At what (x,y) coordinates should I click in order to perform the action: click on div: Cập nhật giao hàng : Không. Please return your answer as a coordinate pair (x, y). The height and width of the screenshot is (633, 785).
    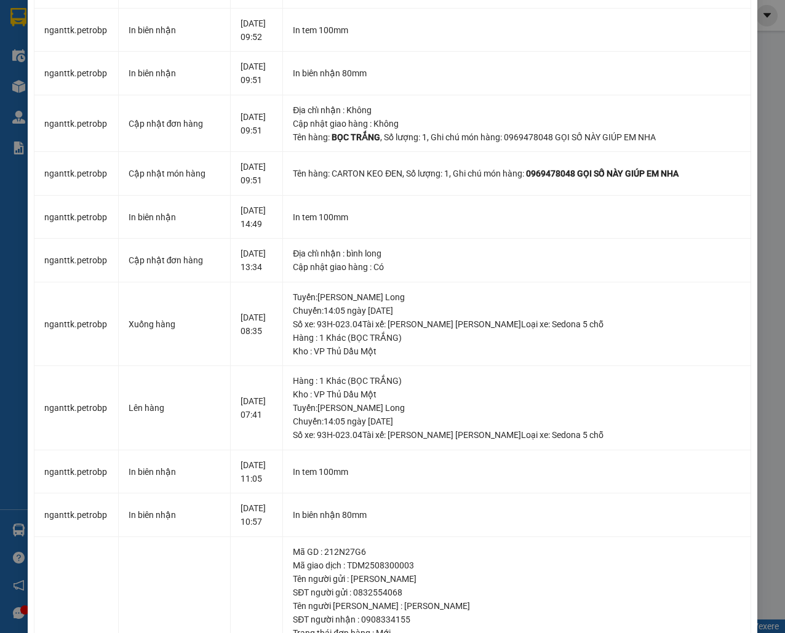
    Looking at the image, I should click on (516, 124).